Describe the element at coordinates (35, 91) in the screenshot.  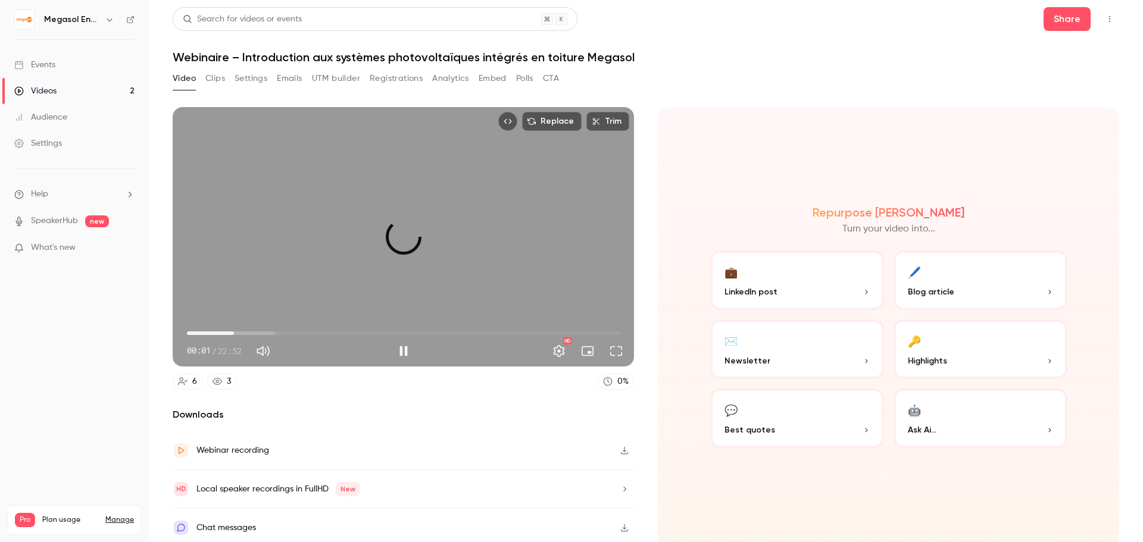
I see `div: Videos` at that location.